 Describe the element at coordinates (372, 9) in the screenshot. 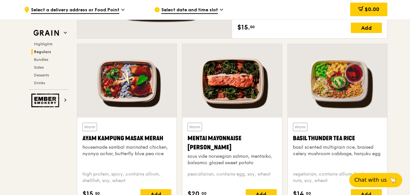

I see `span: $0.00` at that location.